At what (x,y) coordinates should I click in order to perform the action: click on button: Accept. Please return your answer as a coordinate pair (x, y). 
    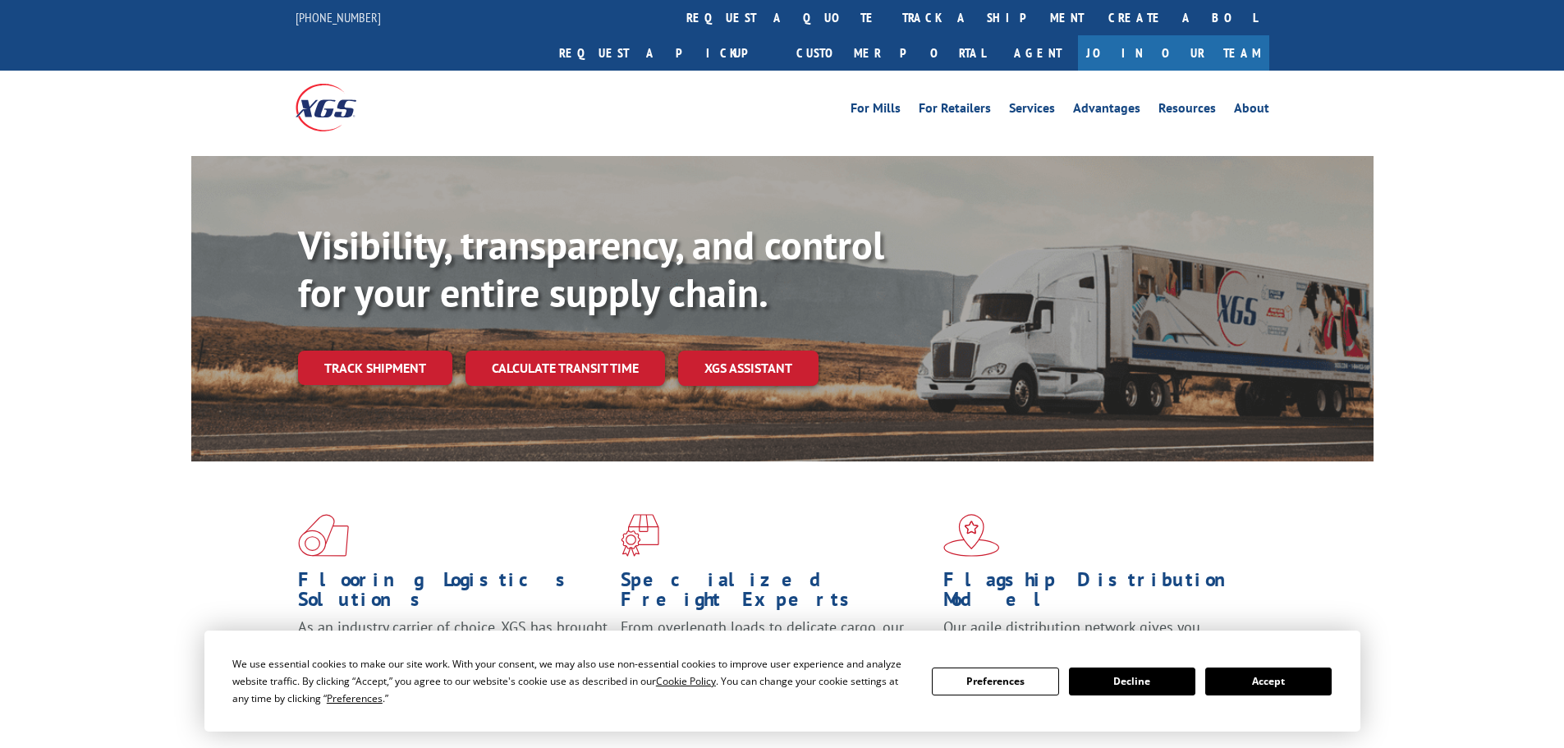
    Looking at the image, I should click on (1268, 681).